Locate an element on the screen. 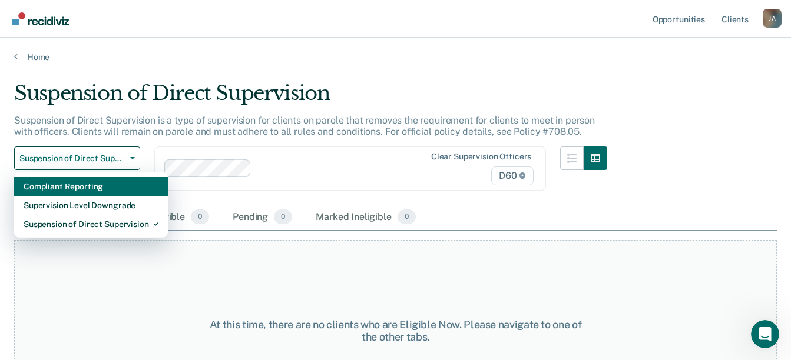  button: Suspension of Direct Supervision is located at coordinates (77, 158).